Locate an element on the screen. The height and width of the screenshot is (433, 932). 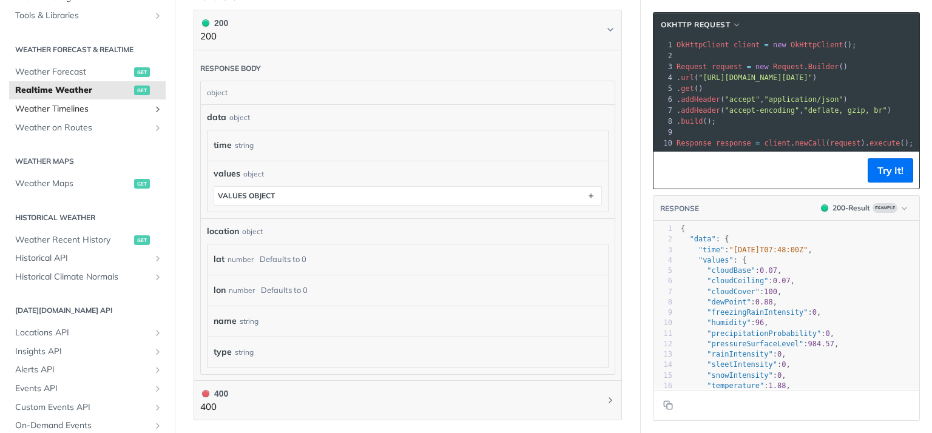
button: Try It! is located at coordinates (890, 171).